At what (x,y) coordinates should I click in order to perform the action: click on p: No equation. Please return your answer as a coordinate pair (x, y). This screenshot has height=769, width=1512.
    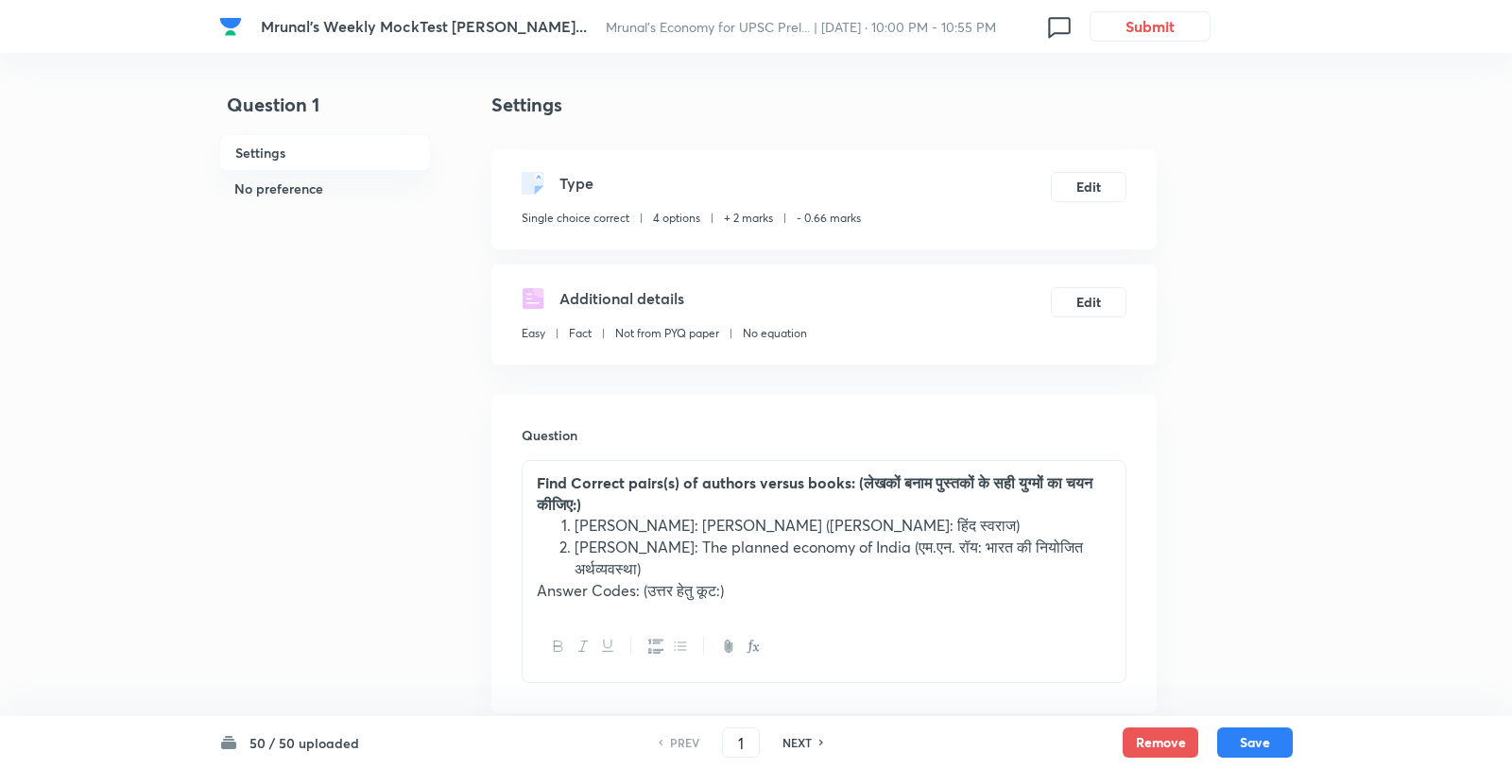
    Looking at the image, I should click on (775, 334).